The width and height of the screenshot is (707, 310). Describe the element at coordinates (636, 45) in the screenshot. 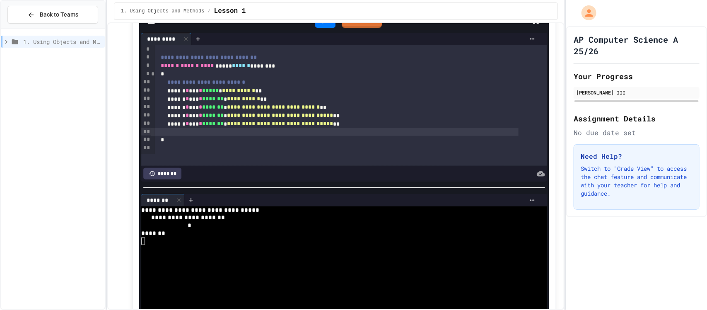

I see `h1: AP Computer Science A 25/26` at that location.